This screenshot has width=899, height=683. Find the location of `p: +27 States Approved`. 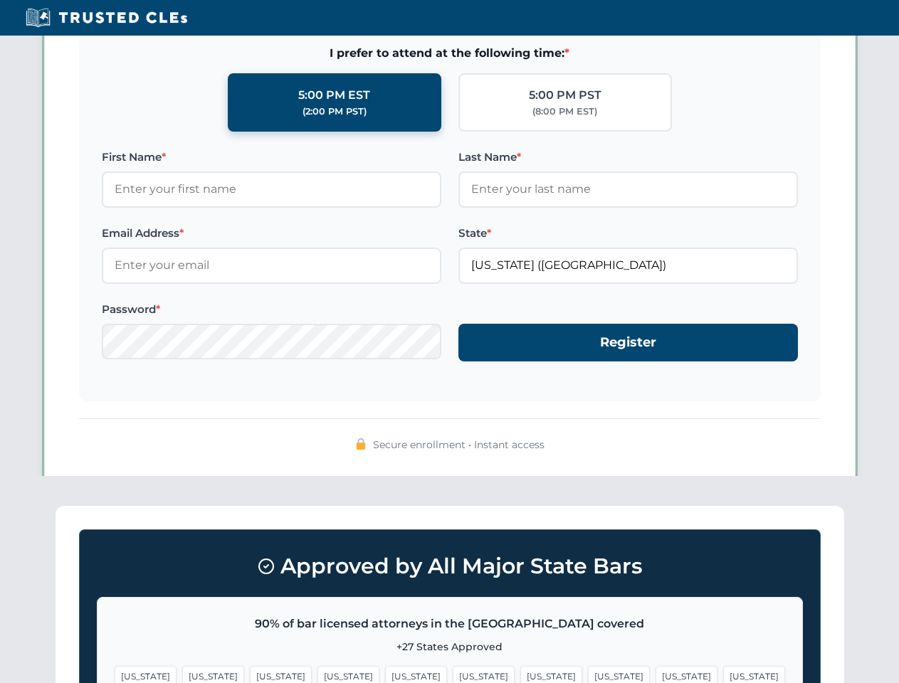

p: +27 States Approved is located at coordinates (450, 647).